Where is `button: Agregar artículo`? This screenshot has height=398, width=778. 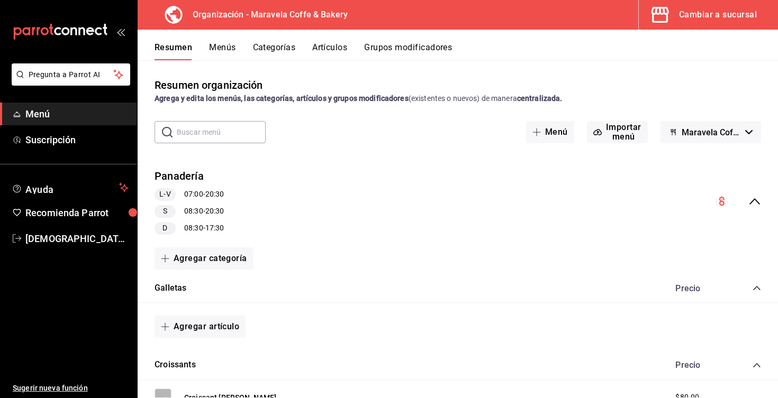
button: Agregar artículo is located at coordinates (200, 327).